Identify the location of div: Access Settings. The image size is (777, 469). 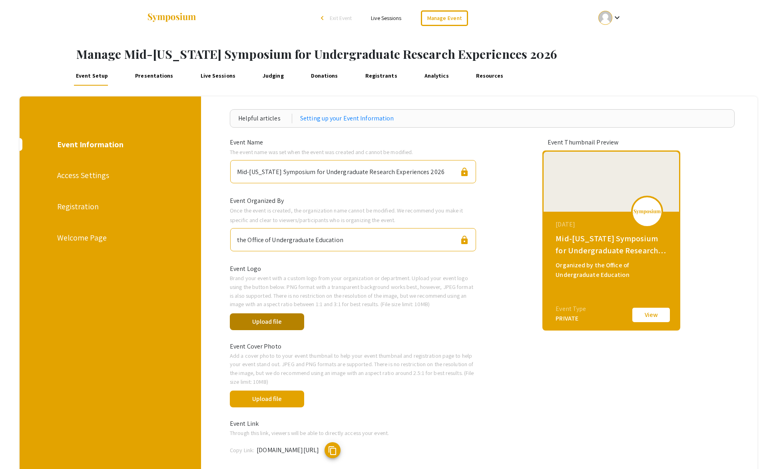
(110, 175).